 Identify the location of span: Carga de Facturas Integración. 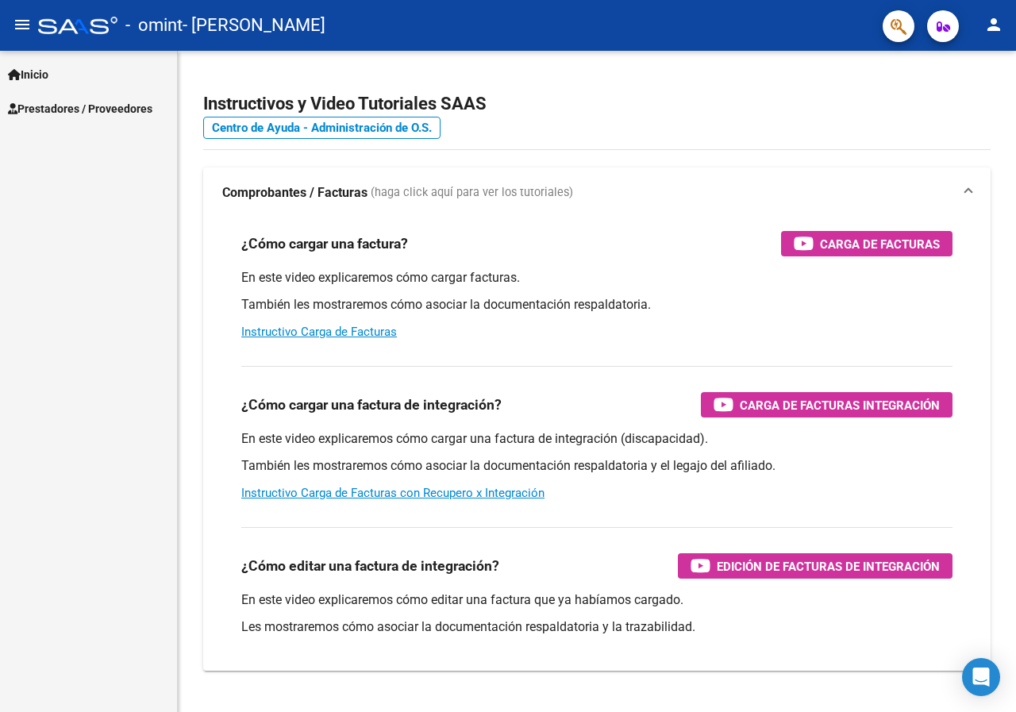
(840, 405).